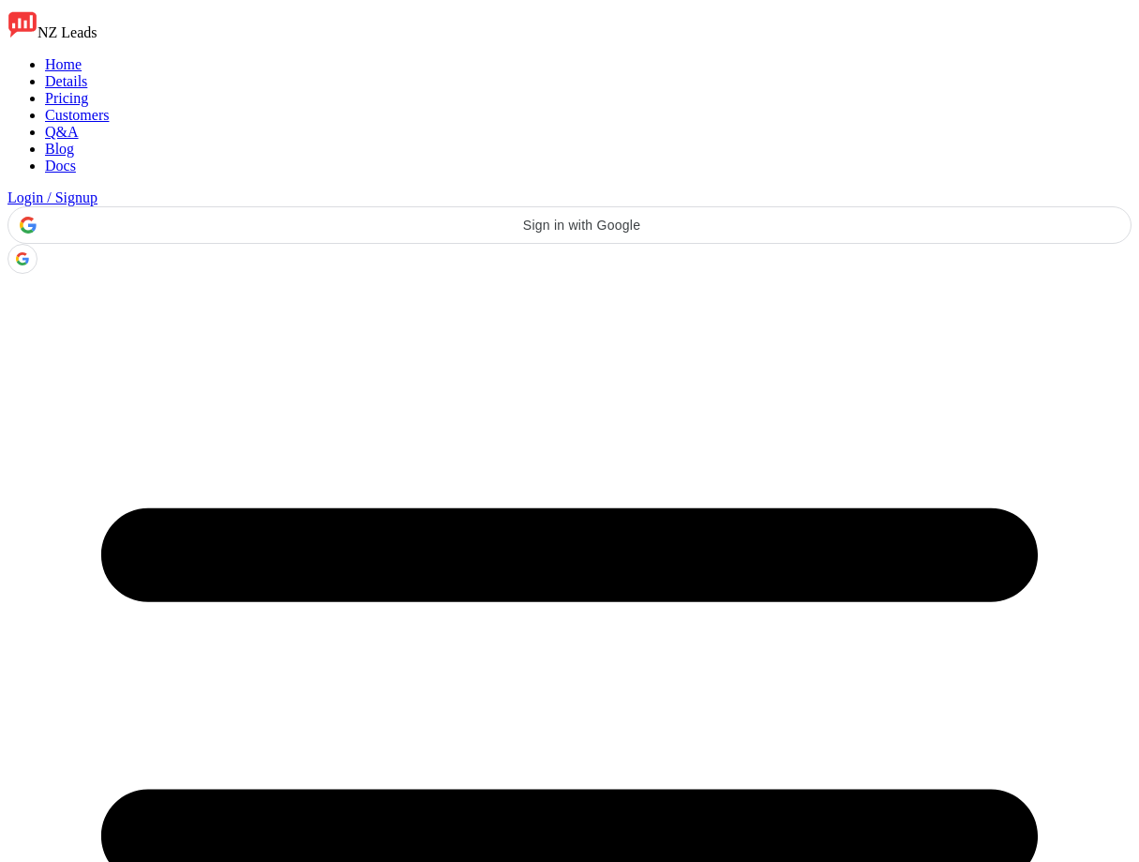  What do you see at coordinates (67, 98) in the screenshot?
I see `a: Pricing` at bounding box center [67, 98].